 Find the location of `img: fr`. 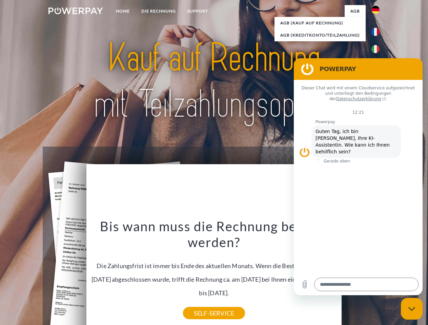

img: fr is located at coordinates (375, 32).